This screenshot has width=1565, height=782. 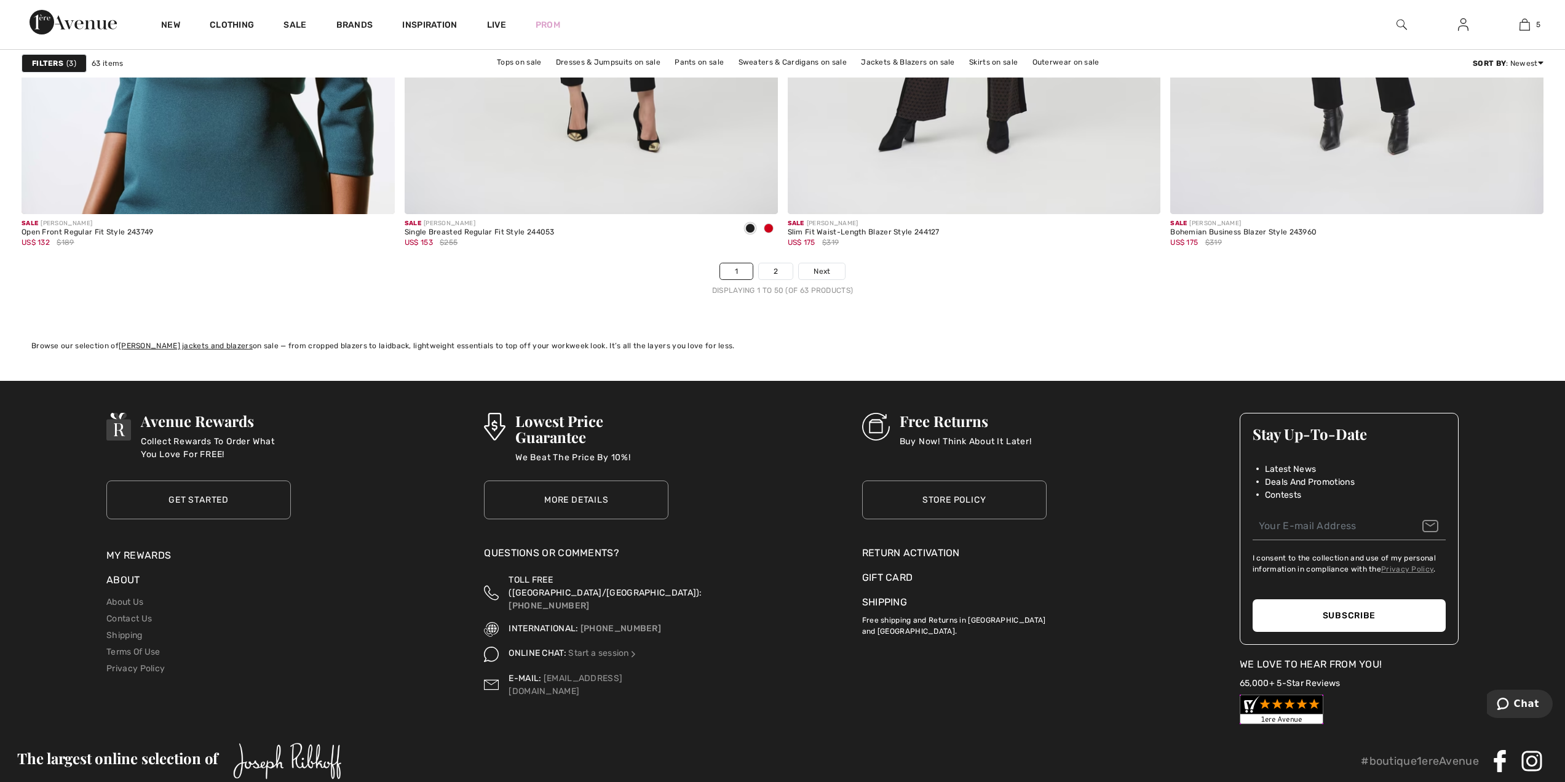 What do you see at coordinates (1420, 761) in the screenshot?
I see `p: #boutique1ereAvenue` at bounding box center [1420, 761].